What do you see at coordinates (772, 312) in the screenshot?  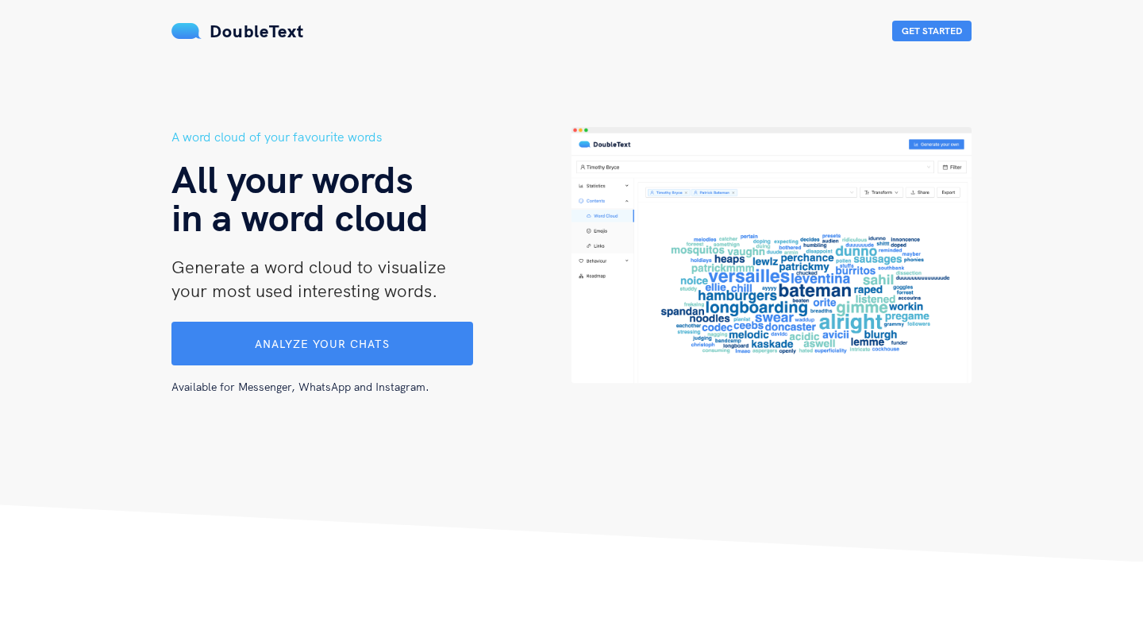 I see `img: hero` at bounding box center [772, 312].